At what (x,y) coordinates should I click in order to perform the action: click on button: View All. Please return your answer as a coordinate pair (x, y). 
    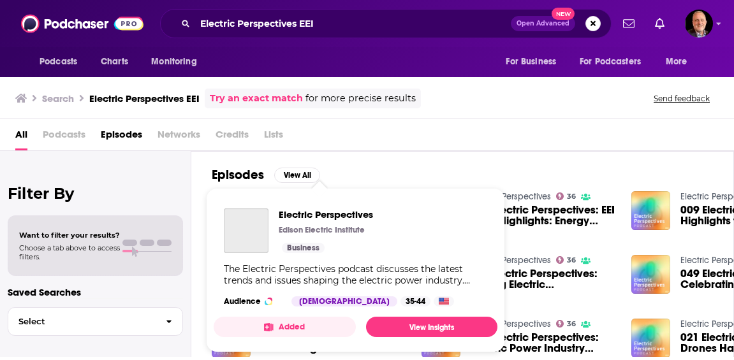
    Looking at the image, I should click on (297, 175).